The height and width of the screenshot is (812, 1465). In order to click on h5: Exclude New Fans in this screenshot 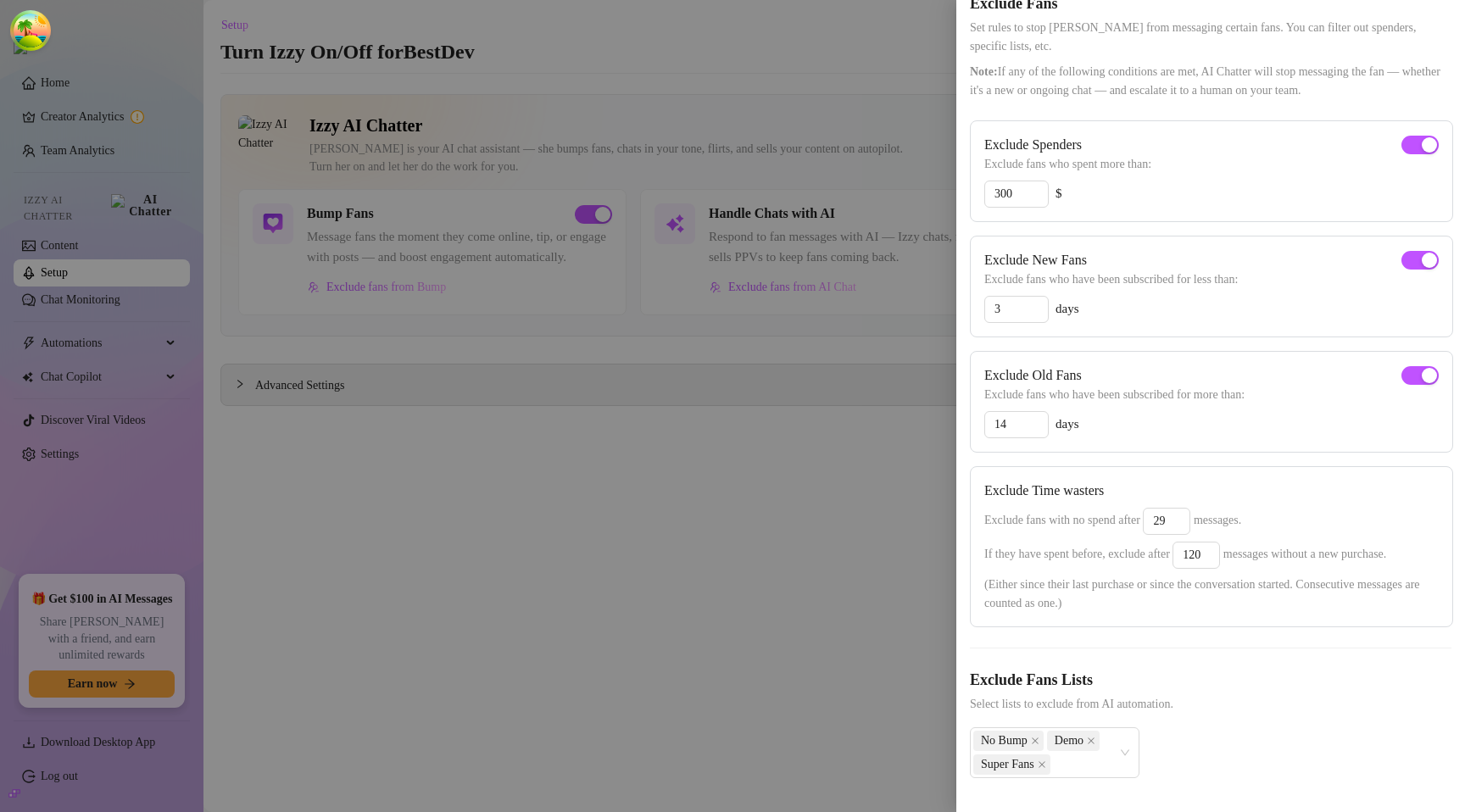, I will do `click(1035, 261)`.